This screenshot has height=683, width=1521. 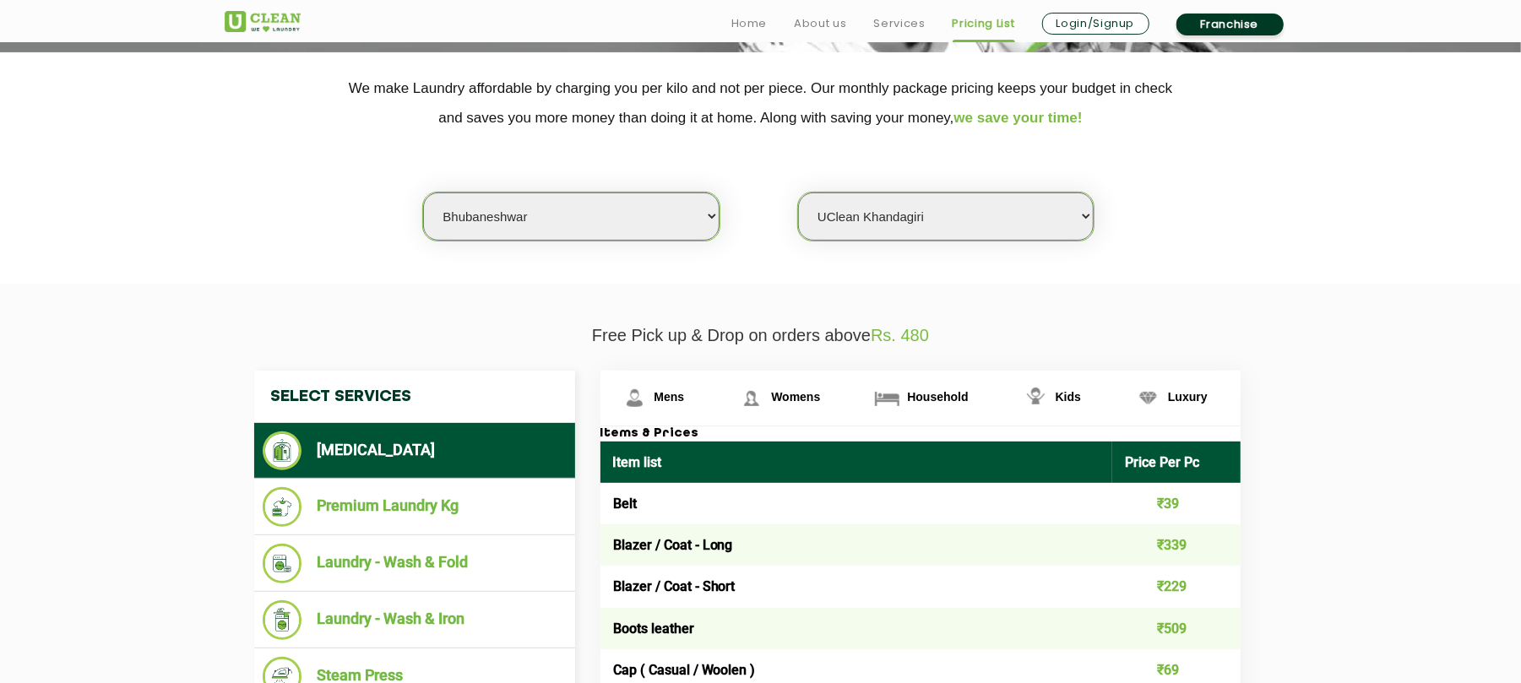 I want to click on li: Laundry - Wash & Iron, so click(x=415, y=620).